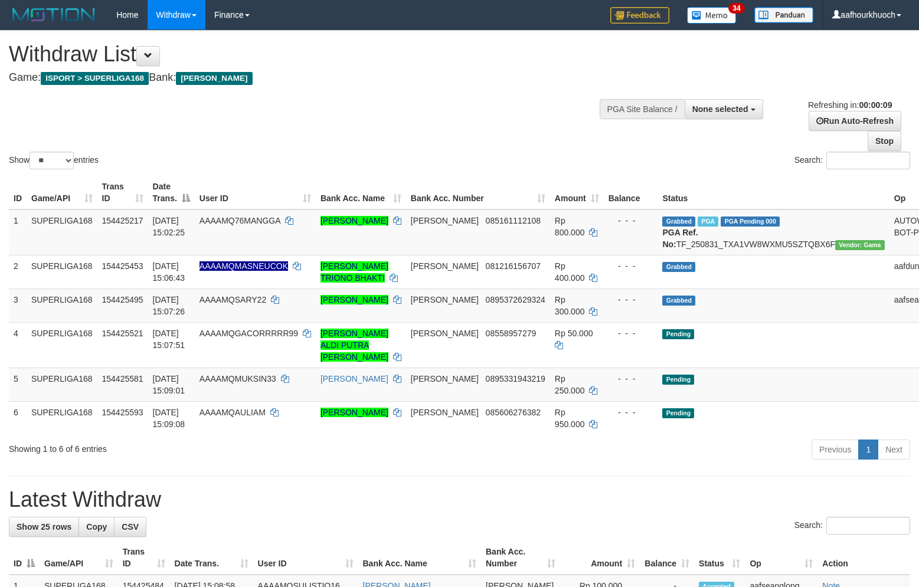  What do you see at coordinates (94, 78) in the screenshot?
I see `span: ISPORT > SUPERLIGA168` at bounding box center [94, 78].